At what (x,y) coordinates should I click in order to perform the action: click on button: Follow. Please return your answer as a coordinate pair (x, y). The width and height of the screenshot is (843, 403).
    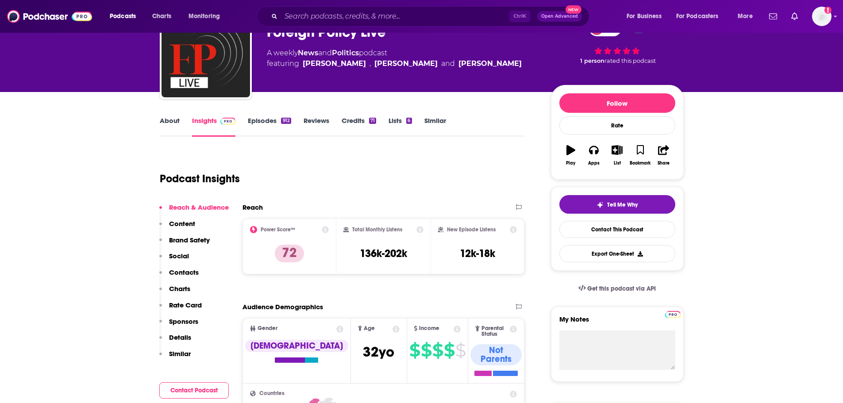
    Looking at the image, I should click on (618, 103).